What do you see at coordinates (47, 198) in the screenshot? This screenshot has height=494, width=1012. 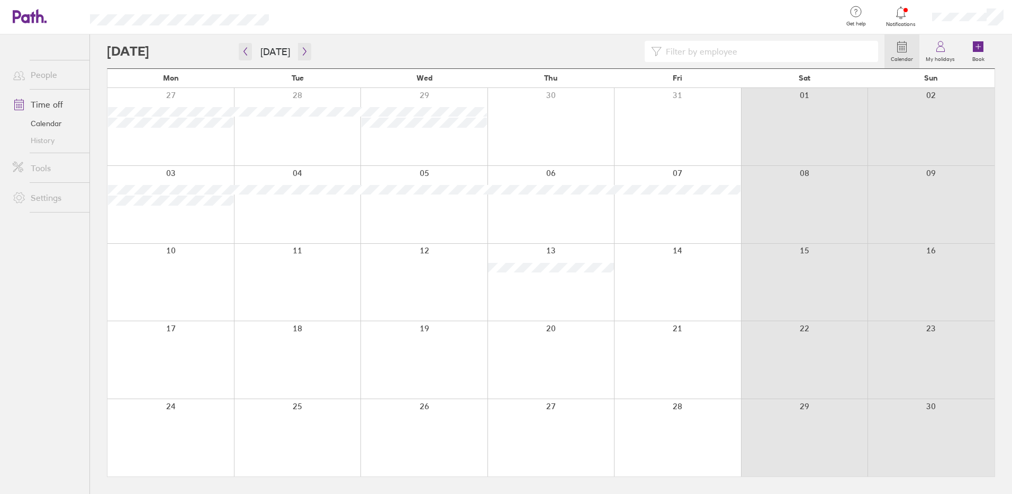 I see `a: Settings` at bounding box center [47, 198].